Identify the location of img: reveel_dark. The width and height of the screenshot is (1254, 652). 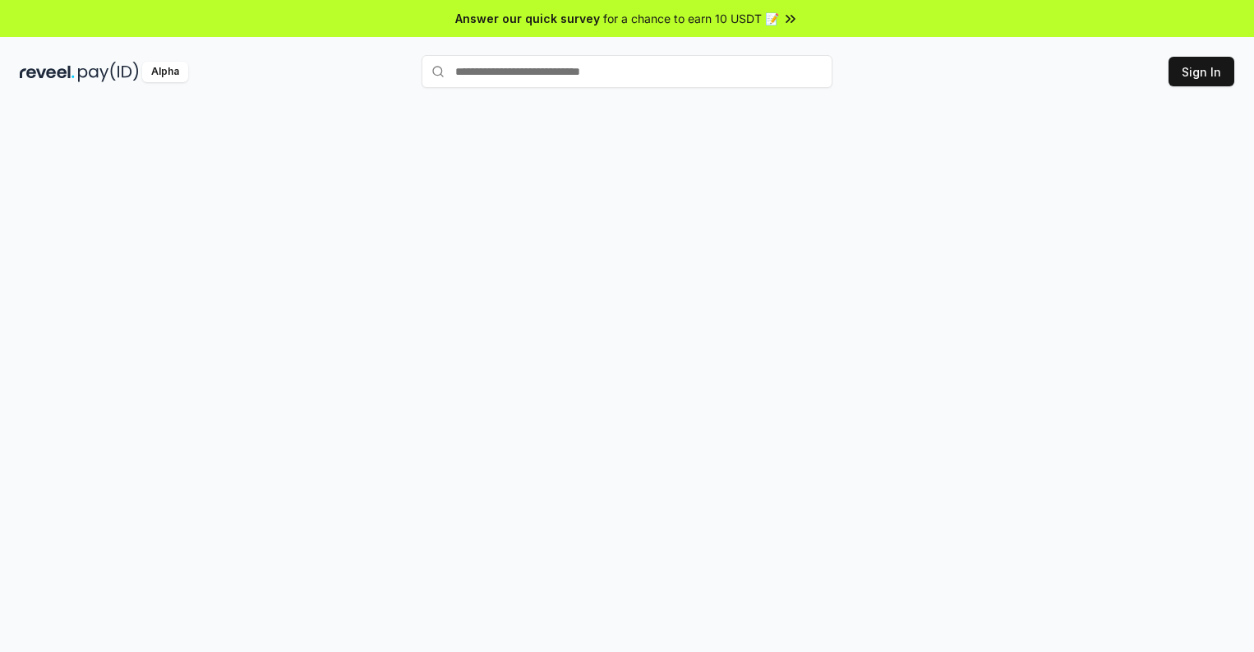
(47, 72).